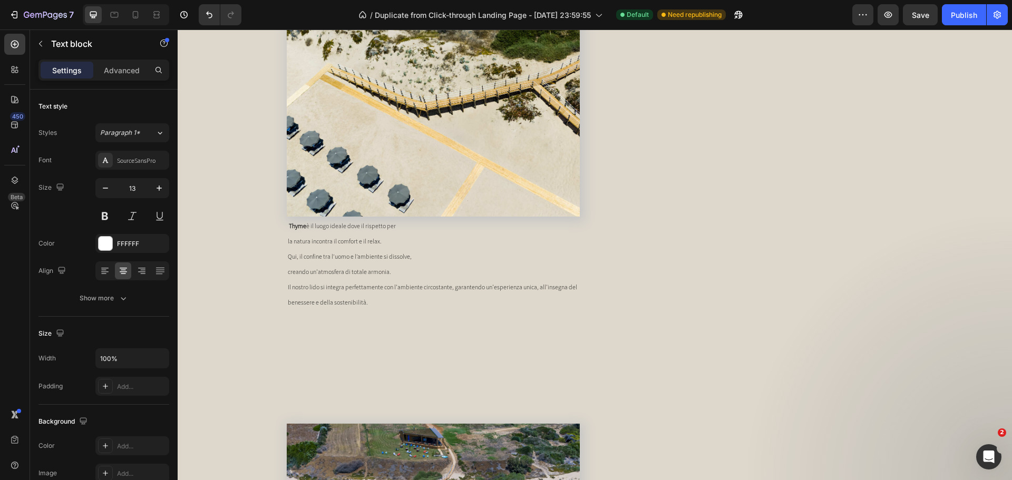 This screenshot has height=480, width=1012. What do you see at coordinates (17, 117) in the screenshot?
I see `div: 450` at bounding box center [17, 117].